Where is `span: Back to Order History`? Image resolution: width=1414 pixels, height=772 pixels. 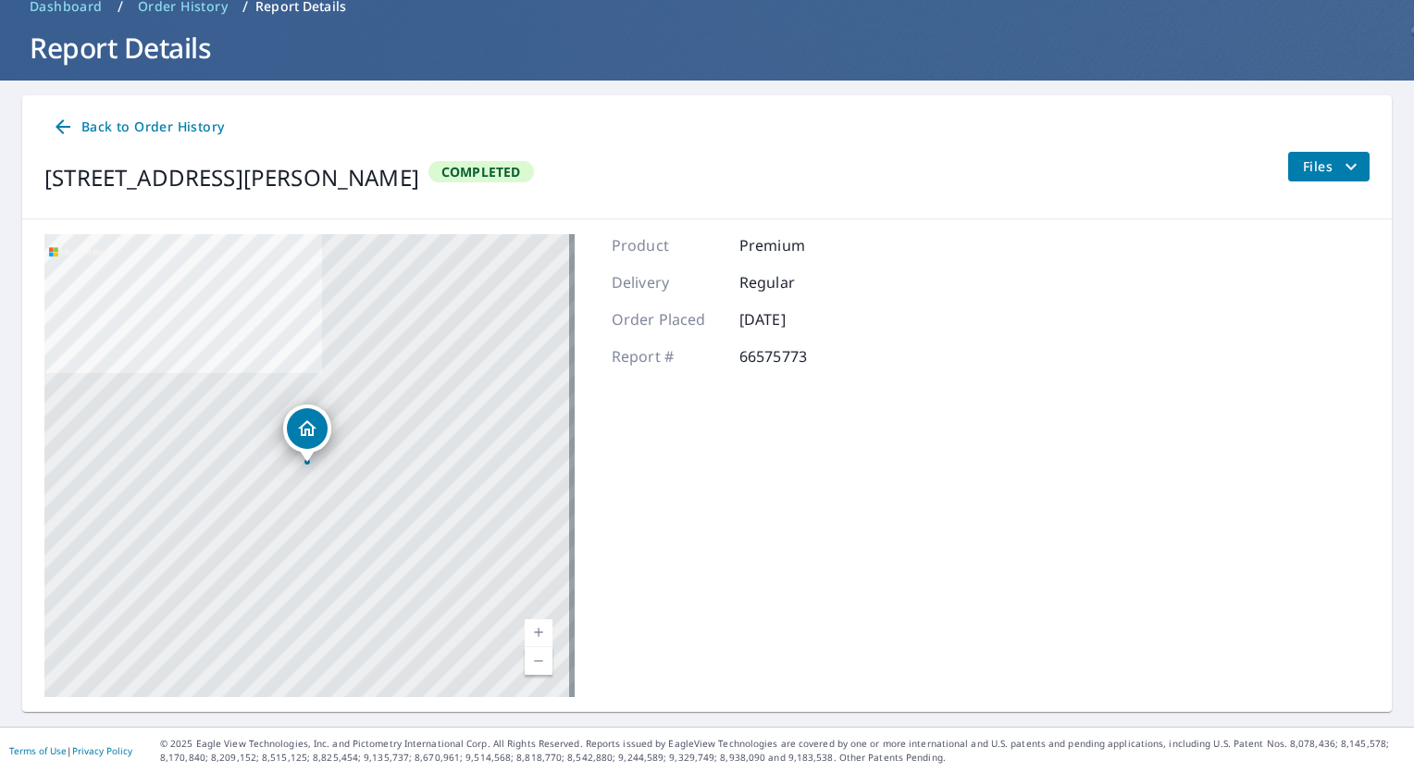
span: Back to Order History is located at coordinates (138, 127).